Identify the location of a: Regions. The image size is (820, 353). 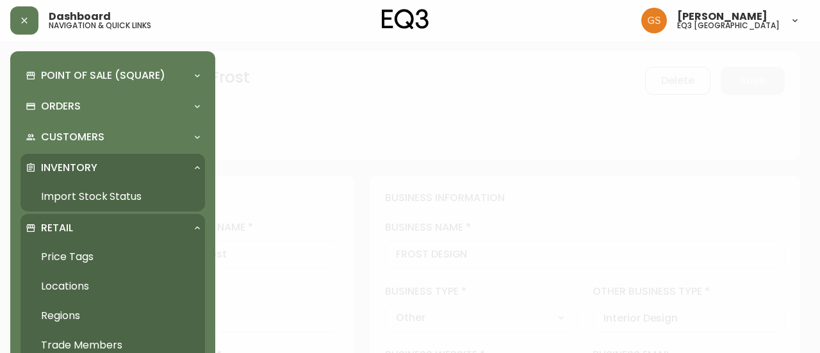
(113, 316).